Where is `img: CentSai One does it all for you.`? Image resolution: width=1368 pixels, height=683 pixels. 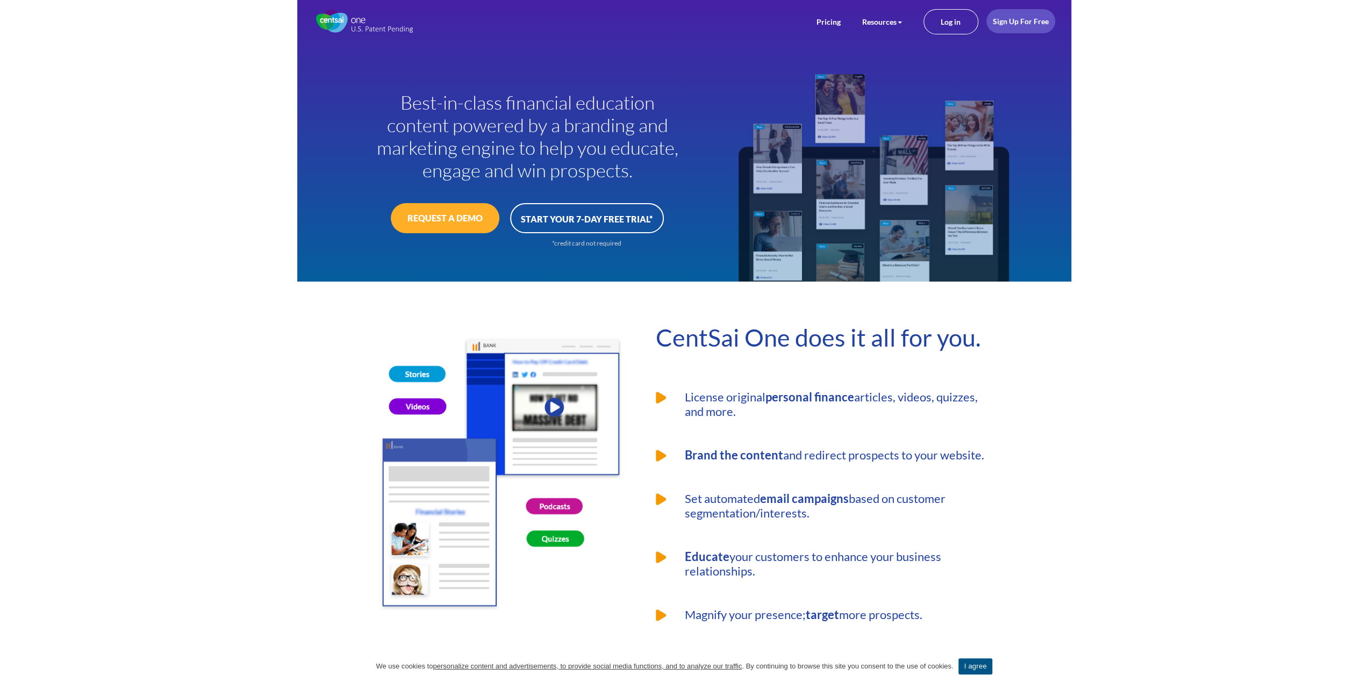 img: CentSai One does it all for you. is located at coordinates (501, 475).